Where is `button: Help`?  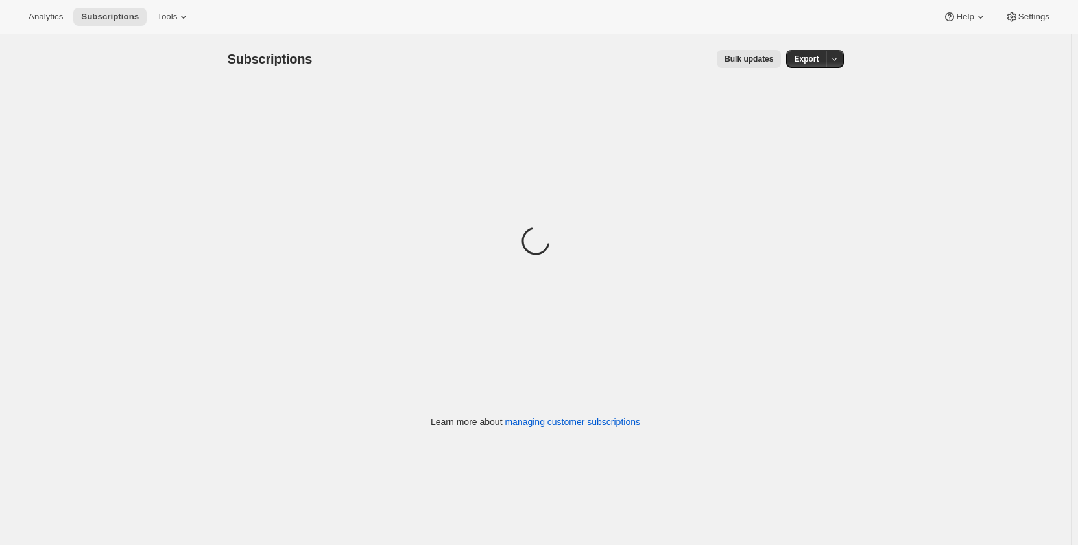 button: Help is located at coordinates (964, 17).